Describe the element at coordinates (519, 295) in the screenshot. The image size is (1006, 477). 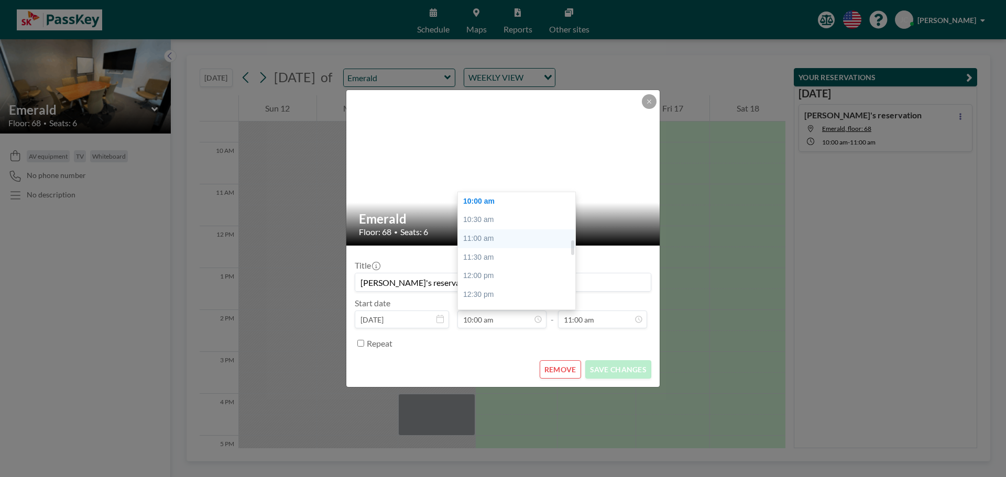
I see `div: 12:30 pm` at that location.